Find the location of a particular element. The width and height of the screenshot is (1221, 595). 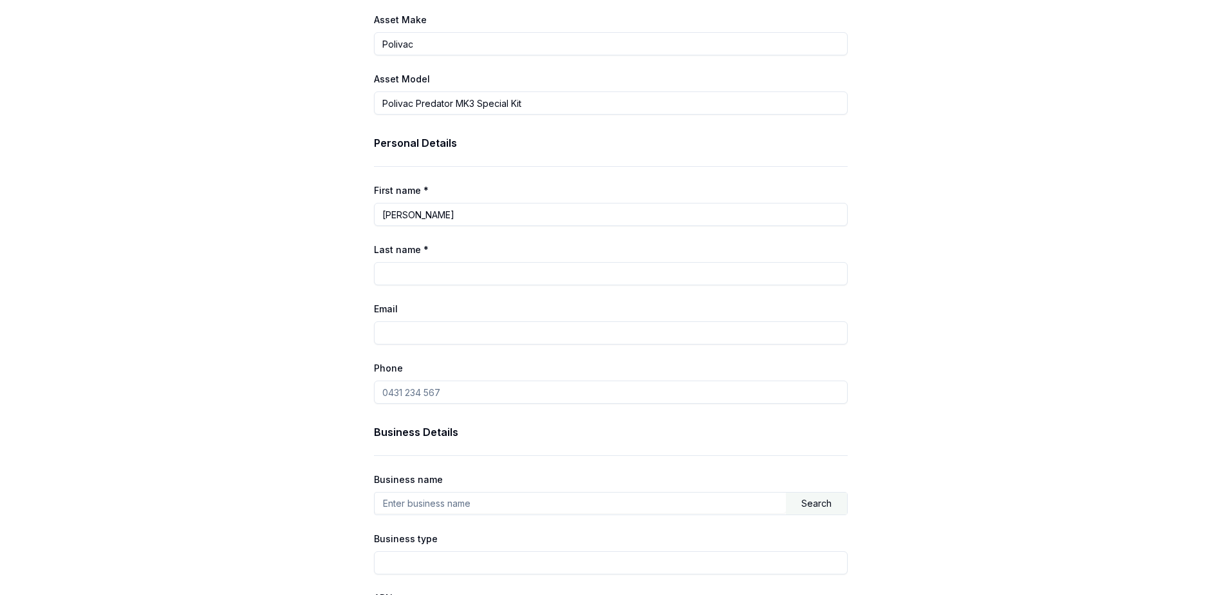

label: Phone is located at coordinates (388, 368).